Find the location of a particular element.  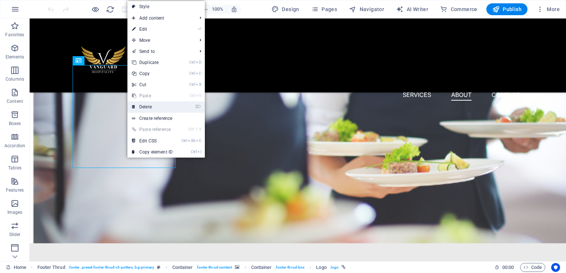

i: This element contains a background is located at coordinates (237, 267).